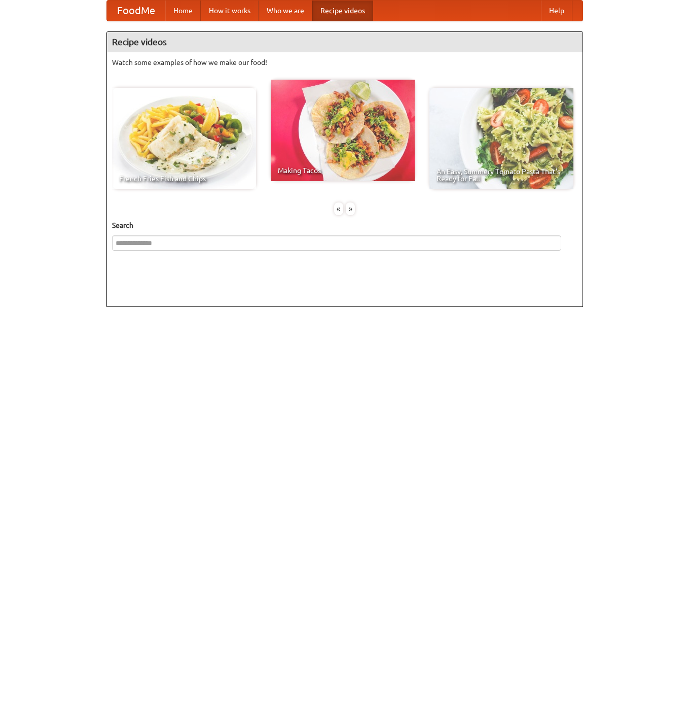 The image size is (689, 718). Describe the element at coordinates (183, 11) in the screenshot. I see `a: Home` at that location.